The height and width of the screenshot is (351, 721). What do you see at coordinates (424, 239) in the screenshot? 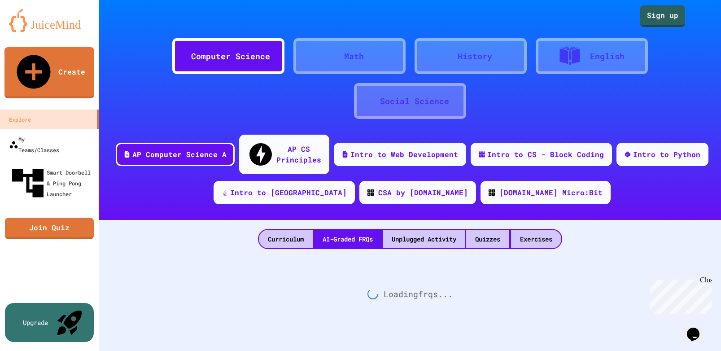
I see `div: Unplugged Activity` at bounding box center [424, 239].